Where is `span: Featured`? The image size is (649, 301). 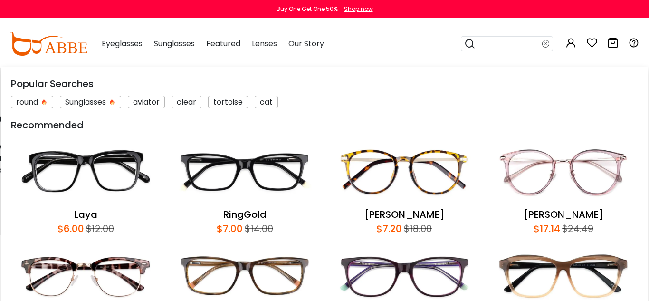 span: Featured is located at coordinates (223, 43).